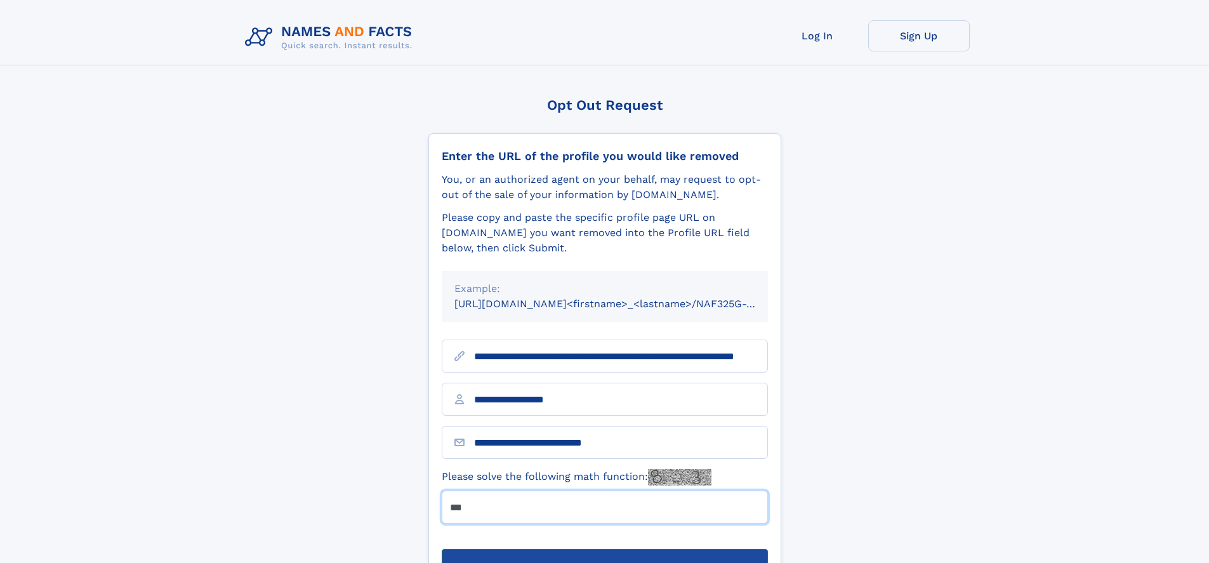  What do you see at coordinates (605, 156) in the screenshot?
I see `div: Enter the URL of the profile you would like removed` at bounding box center [605, 156].